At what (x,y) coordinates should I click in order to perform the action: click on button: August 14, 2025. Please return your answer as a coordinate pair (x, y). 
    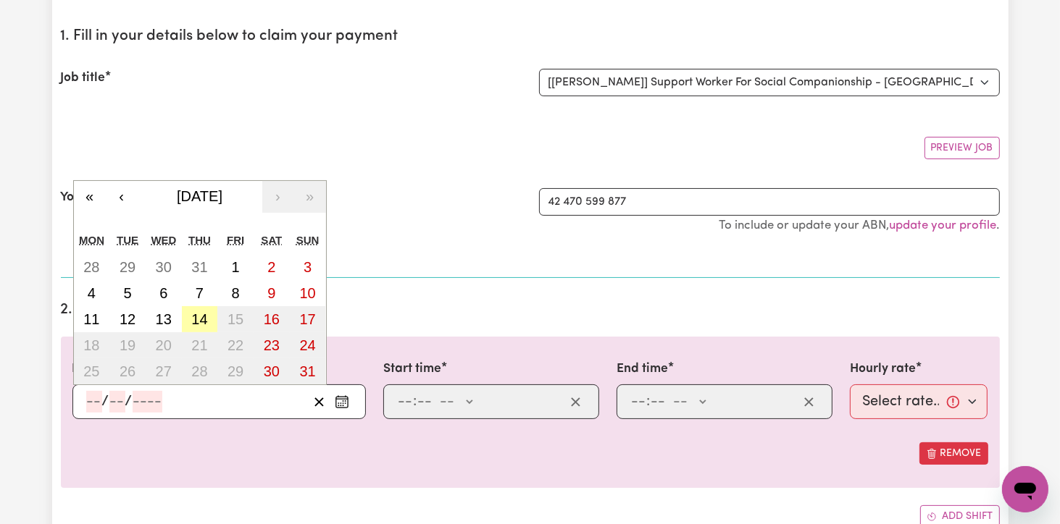
    Looking at the image, I should click on (200, 319).